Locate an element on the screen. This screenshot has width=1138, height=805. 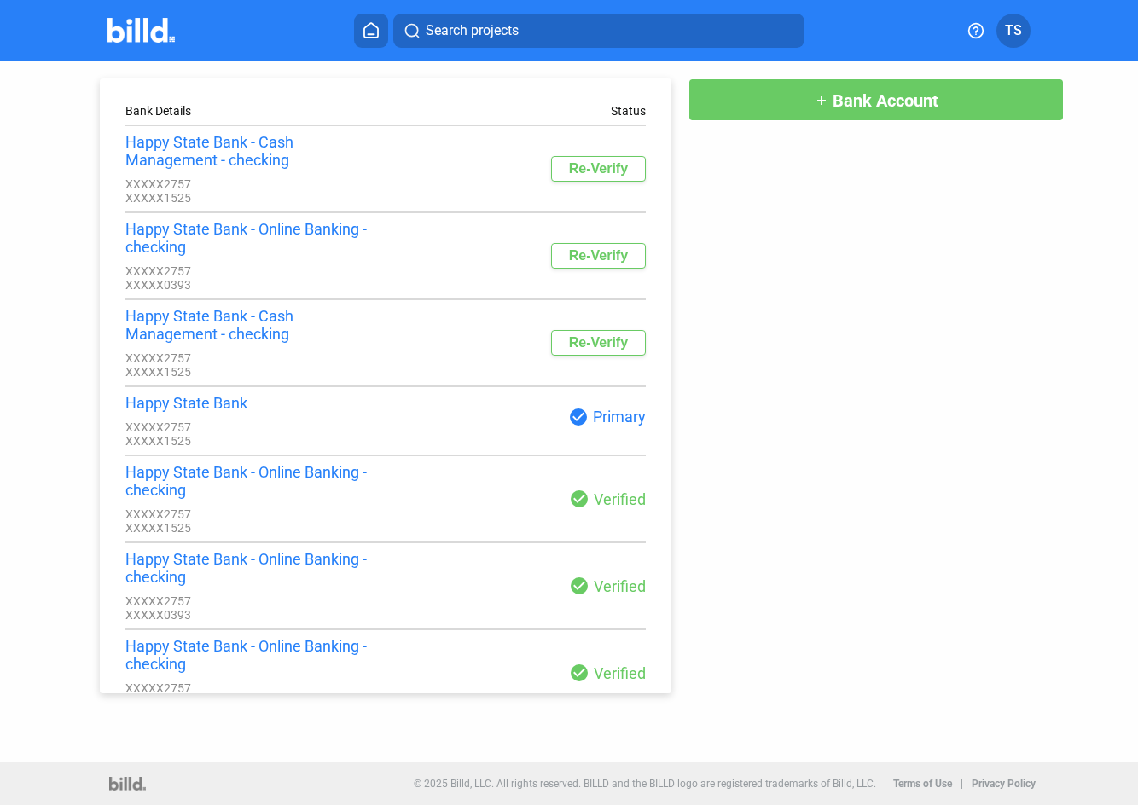
img: logo is located at coordinates (127, 784).